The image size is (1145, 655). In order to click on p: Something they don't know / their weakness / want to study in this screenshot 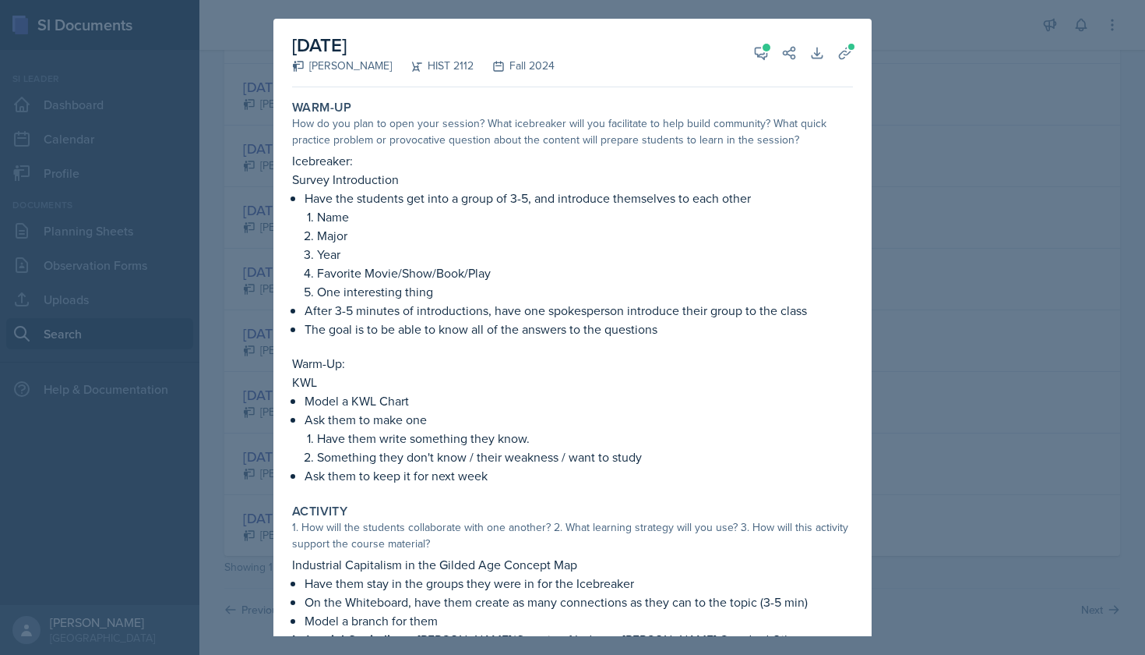, I will do `click(585, 457)`.